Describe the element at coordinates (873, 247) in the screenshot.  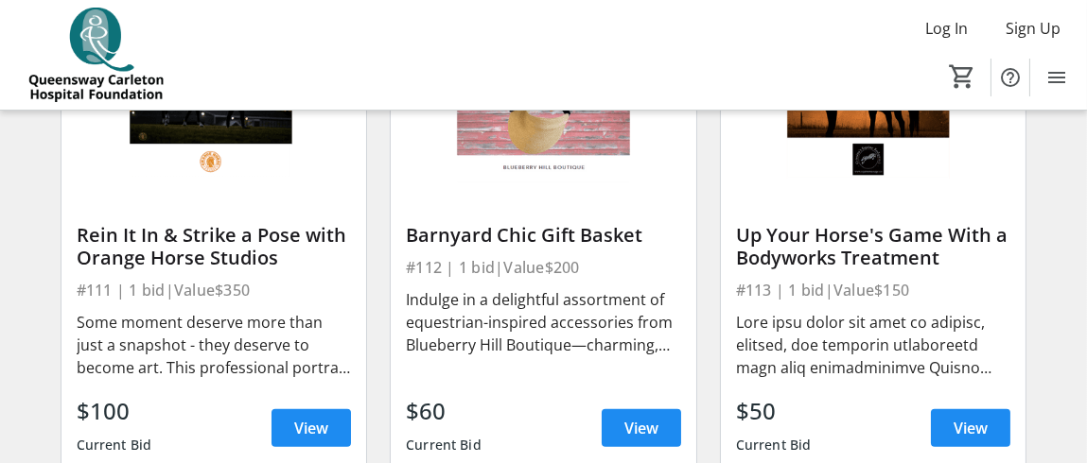
I see `div: Up Your Horse's Game With a Bodyworks Treatment` at that location.